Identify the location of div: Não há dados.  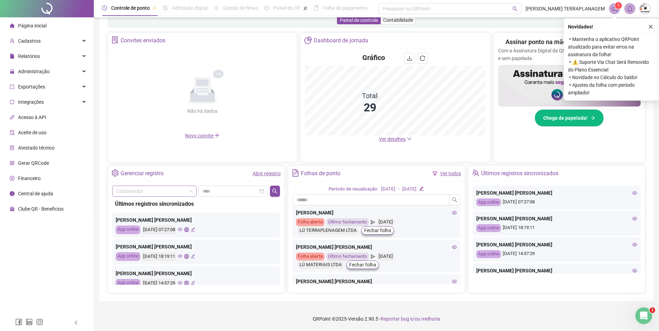
(202, 111).